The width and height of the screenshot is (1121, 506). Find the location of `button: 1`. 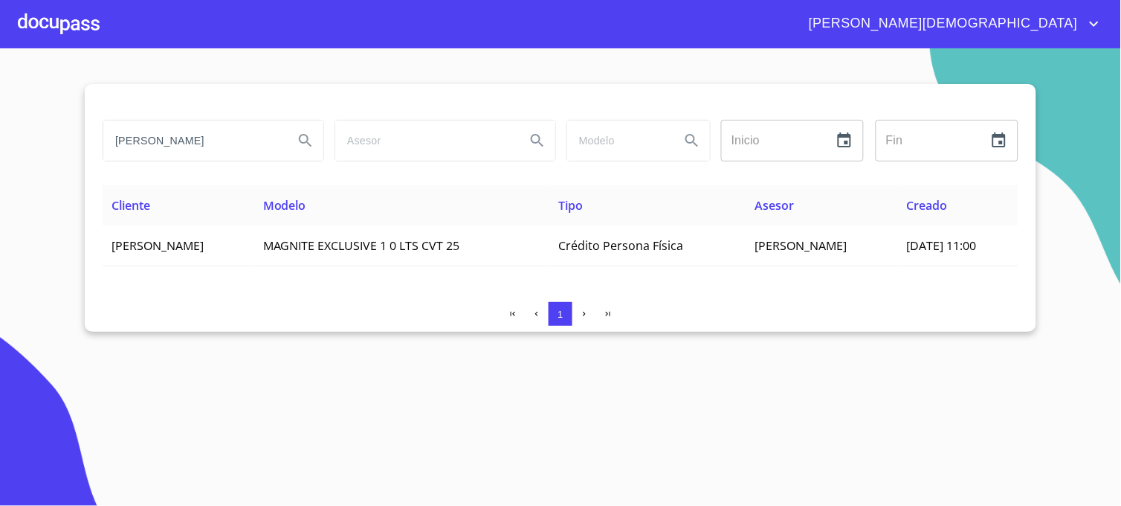

button: 1 is located at coordinates (561, 314).